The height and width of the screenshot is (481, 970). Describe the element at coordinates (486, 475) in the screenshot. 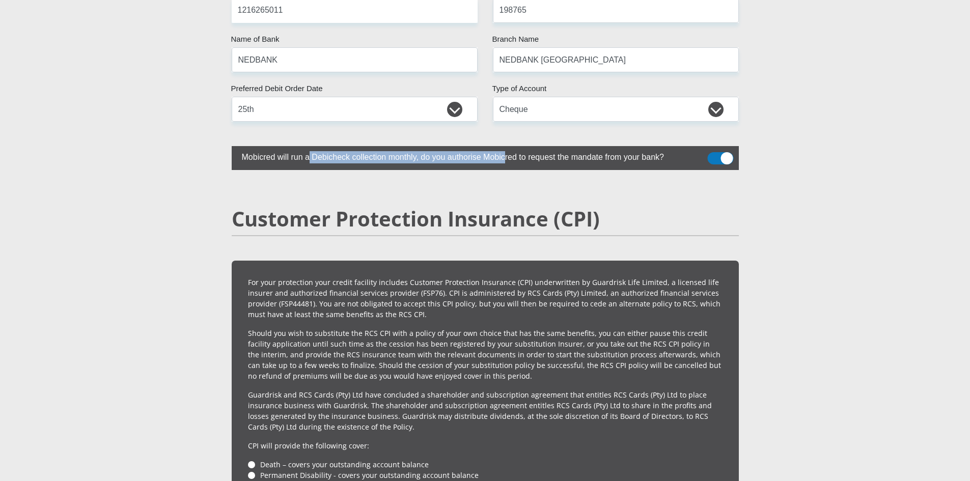

I see `li: Permanent Disability - covers your outstanding account balance` at that location.